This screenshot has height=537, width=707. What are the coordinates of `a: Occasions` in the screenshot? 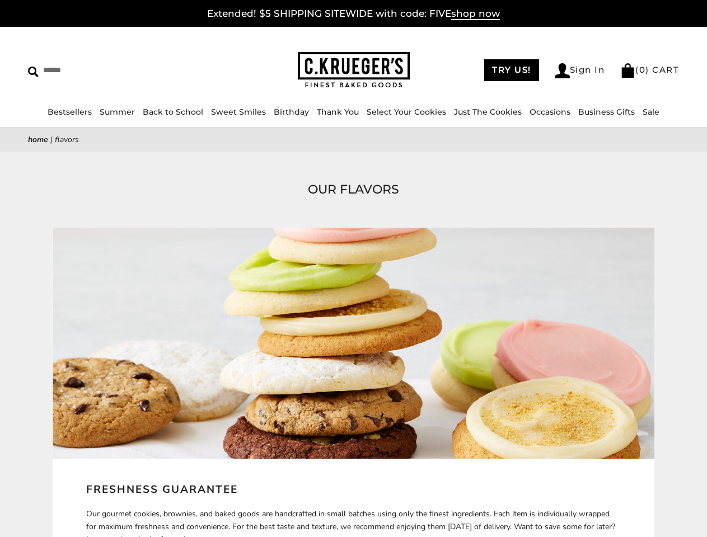 It's located at (549, 112).